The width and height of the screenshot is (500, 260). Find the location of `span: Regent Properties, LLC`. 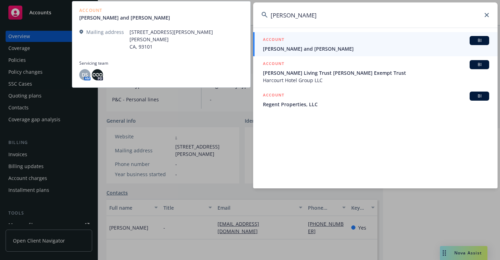

span: Regent Properties, LLC is located at coordinates (376, 104).